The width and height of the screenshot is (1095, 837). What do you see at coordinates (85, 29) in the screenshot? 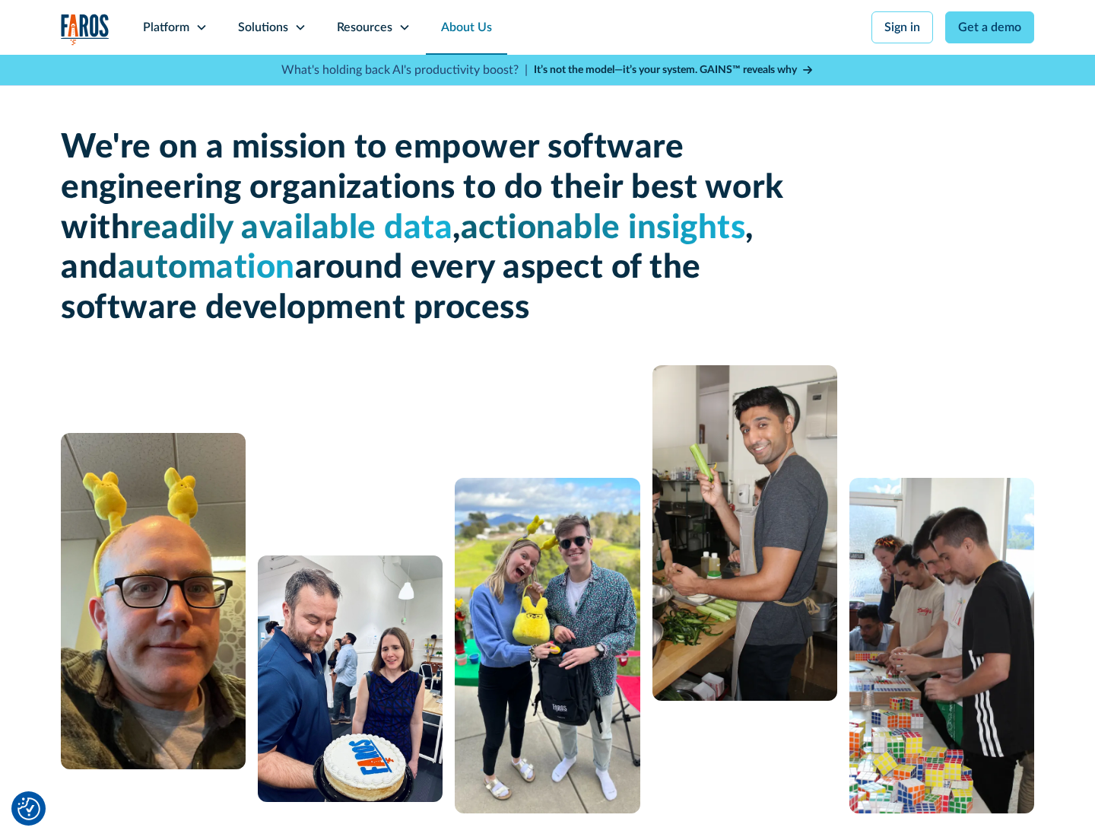
I see `a: home` at bounding box center [85, 29].